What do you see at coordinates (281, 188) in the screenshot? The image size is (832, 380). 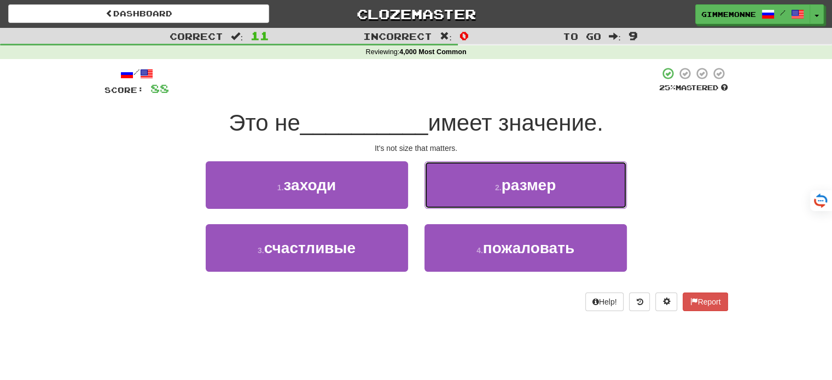 I see `small: 1 .` at bounding box center [281, 188].